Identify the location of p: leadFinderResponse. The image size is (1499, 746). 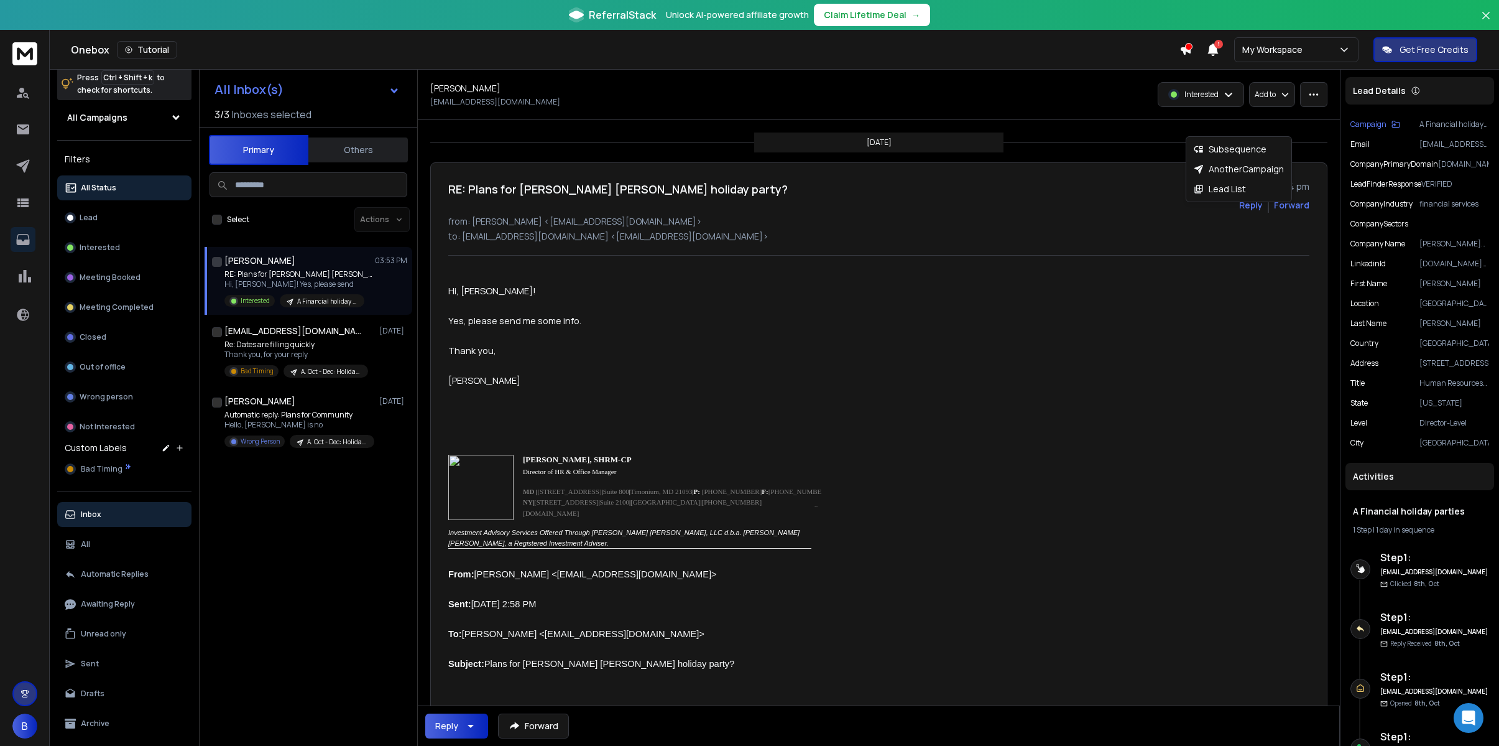
(1386, 184).